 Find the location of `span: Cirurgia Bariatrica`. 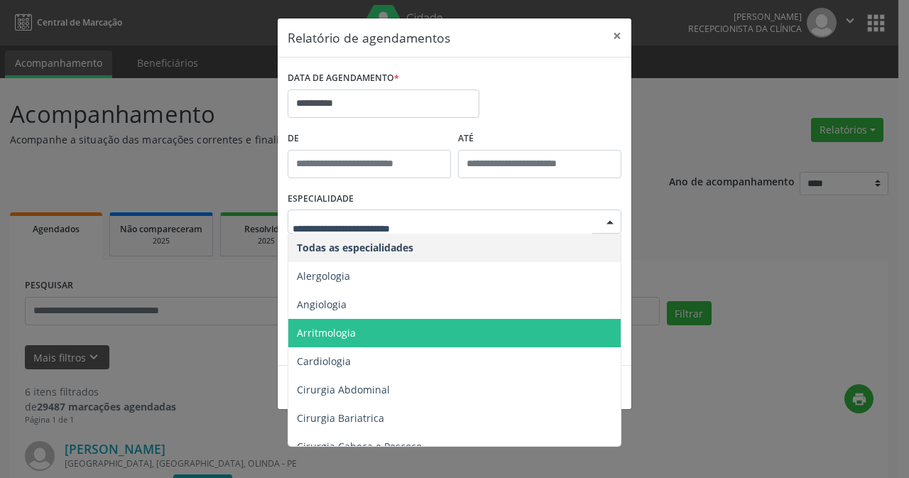

span: Cirurgia Bariatrica is located at coordinates (340, 417).